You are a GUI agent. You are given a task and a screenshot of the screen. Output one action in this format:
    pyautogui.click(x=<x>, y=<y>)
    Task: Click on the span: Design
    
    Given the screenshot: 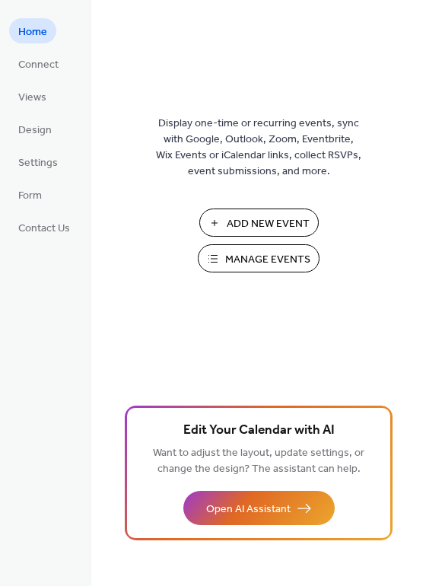 What is the action you would take?
    pyautogui.click(x=35, y=130)
    